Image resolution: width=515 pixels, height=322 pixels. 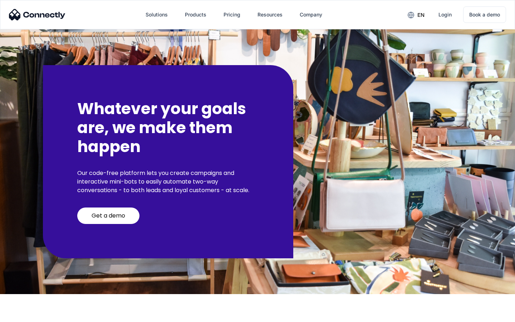 What do you see at coordinates (196, 15) in the screenshot?
I see `div: Products` at bounding box center [196, 15].